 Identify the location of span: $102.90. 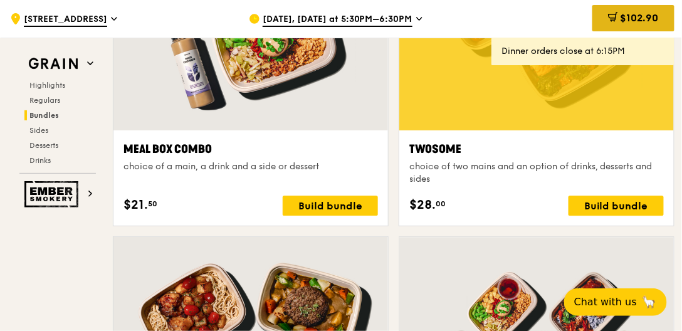
(639, 18).